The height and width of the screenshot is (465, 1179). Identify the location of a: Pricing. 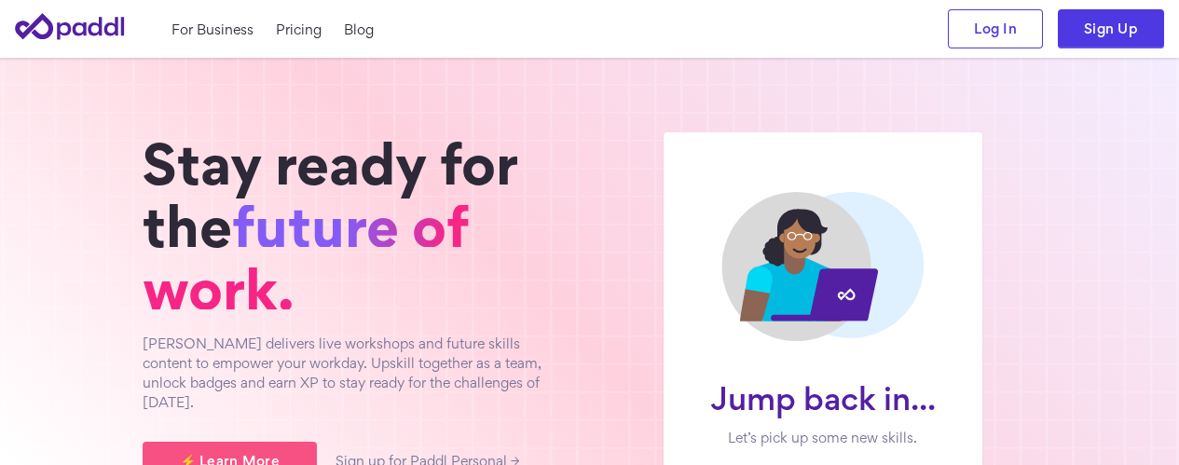
(298, 29).